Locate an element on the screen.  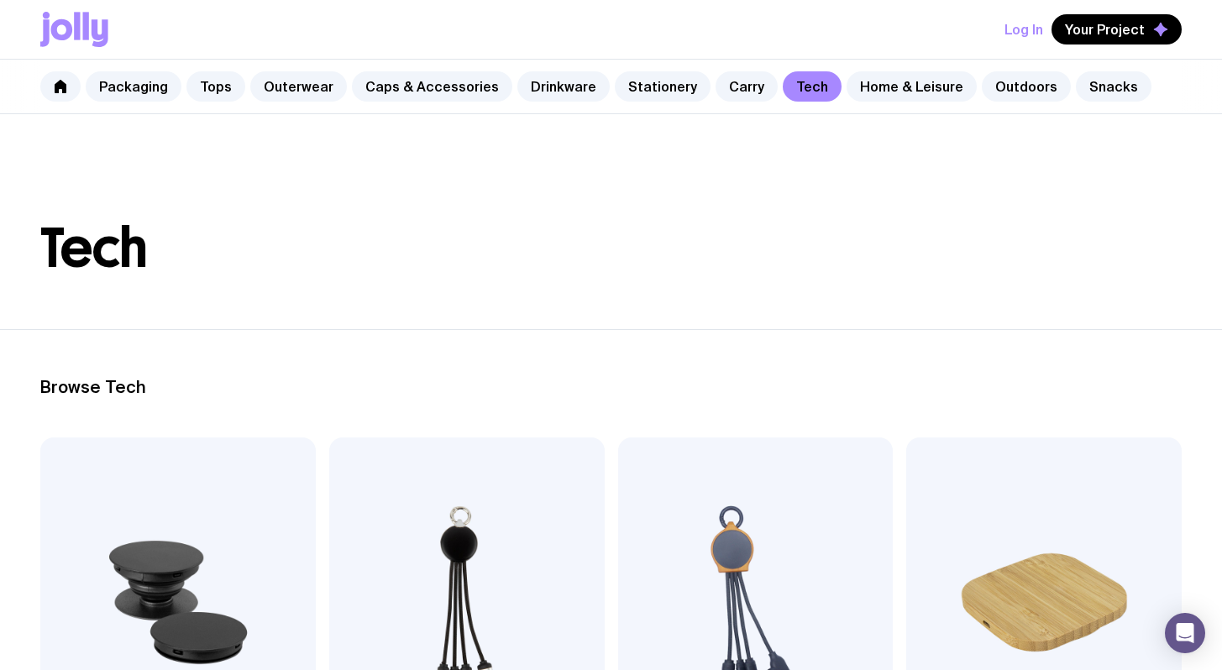
a: Packaging is located at coordinates (134, 87).